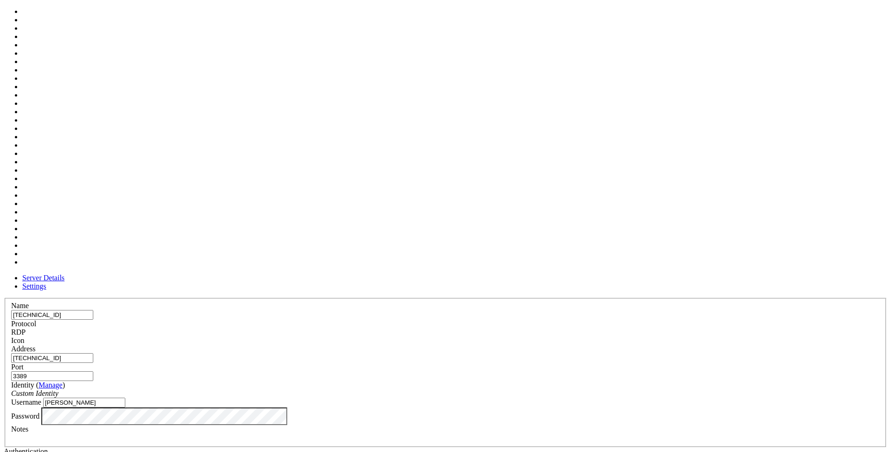  What do you see at coordinates (52, 358) in the screenshot?
I see `input: Host Name or IP` at bounding box center [52, 358].